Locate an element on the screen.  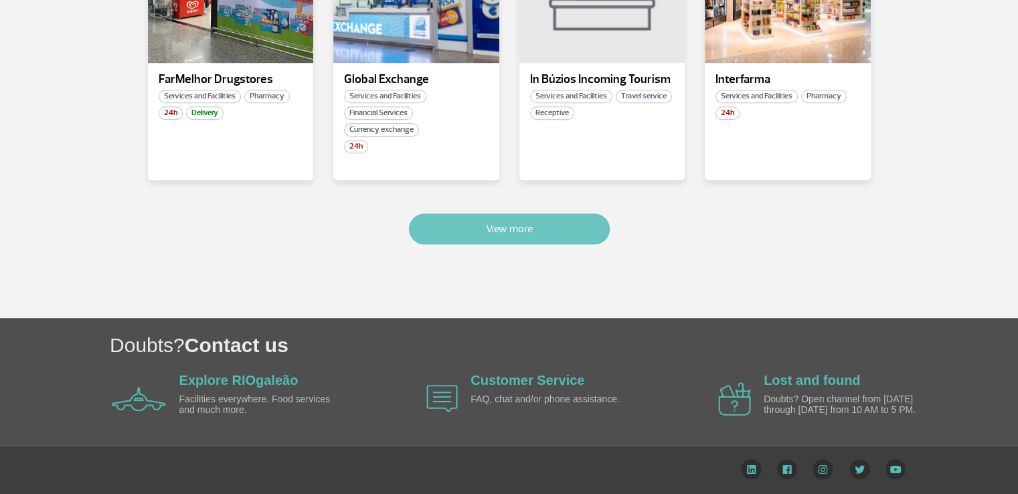
font: Facilities everywhere. Food services and much more. is located at coordinates (255, 404).